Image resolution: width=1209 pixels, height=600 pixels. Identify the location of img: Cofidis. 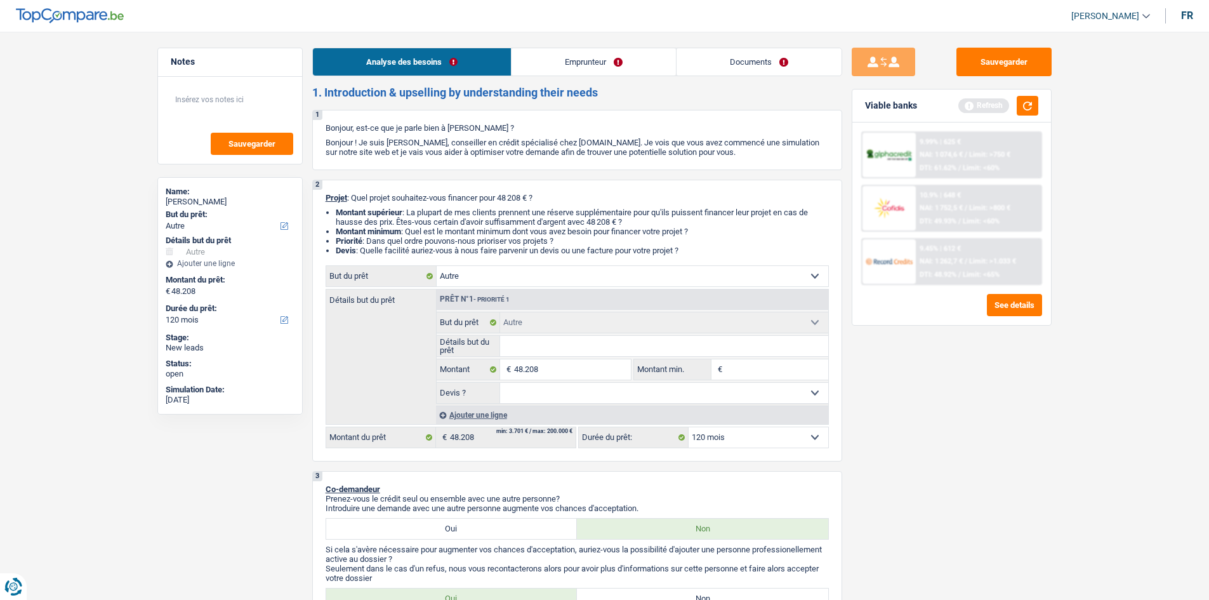
(889, 208).